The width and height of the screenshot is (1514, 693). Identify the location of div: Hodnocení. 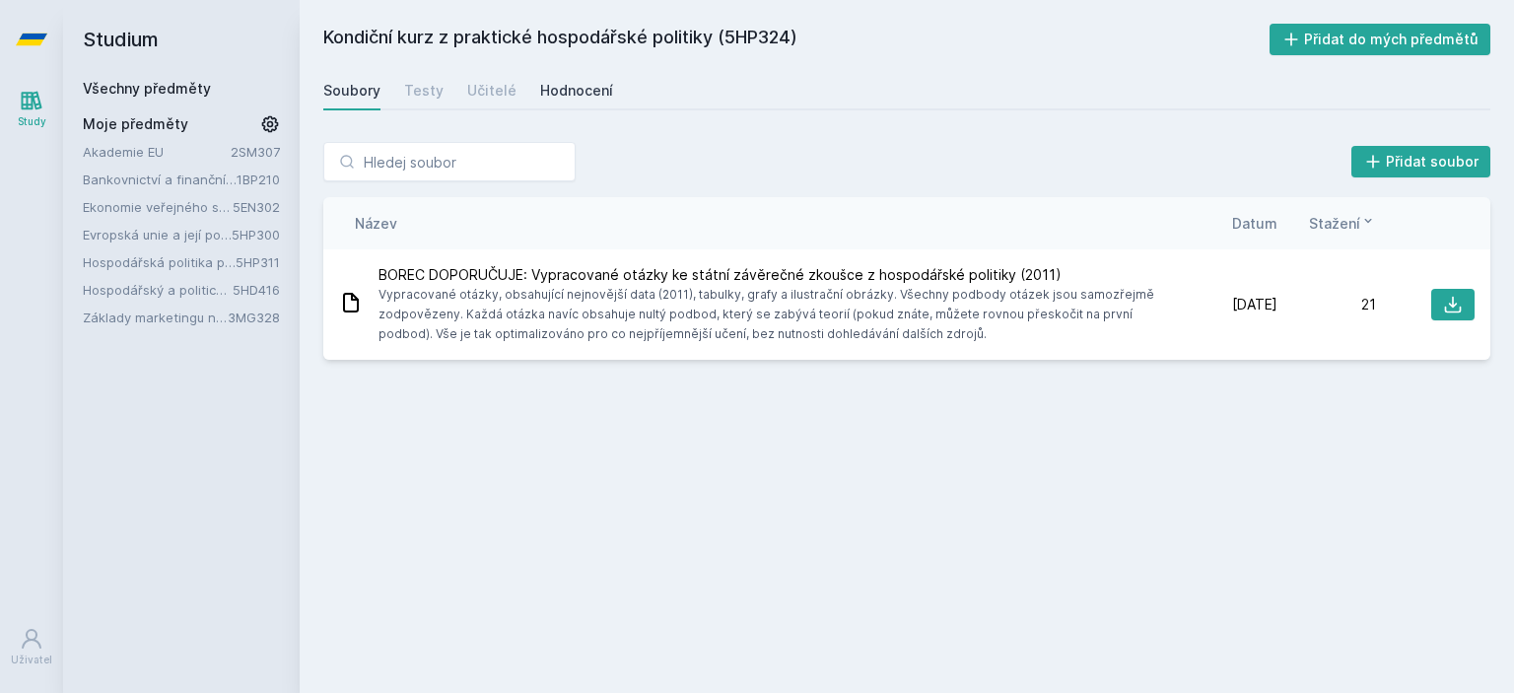
(577, 91).